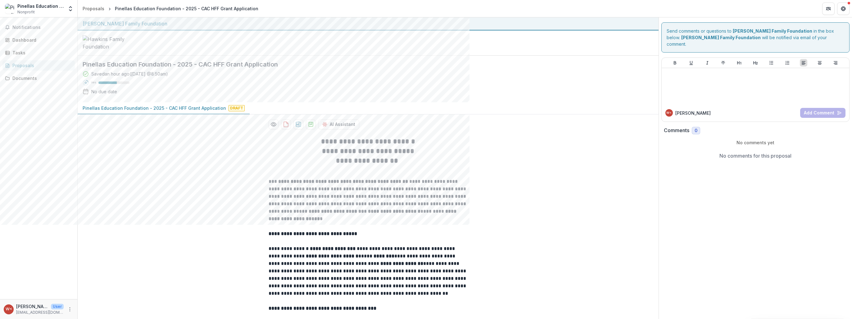 The height and width of the screenshot is (319, 852). What do you see at coordinates (274, 124) in the screenshot?
I see `button: Preview b91a6623-9e71-4382-819a-a7e5e1ce36ad-0.pdf` at bounding box center [274, 124].